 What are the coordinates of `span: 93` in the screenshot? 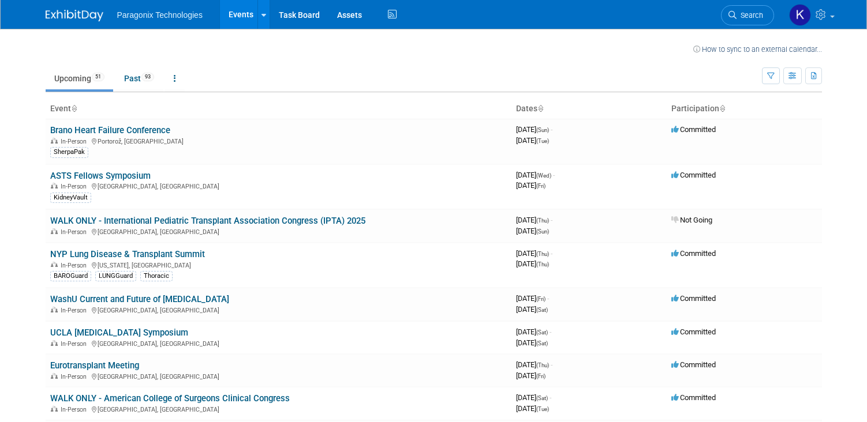 It's located at (148, 77).